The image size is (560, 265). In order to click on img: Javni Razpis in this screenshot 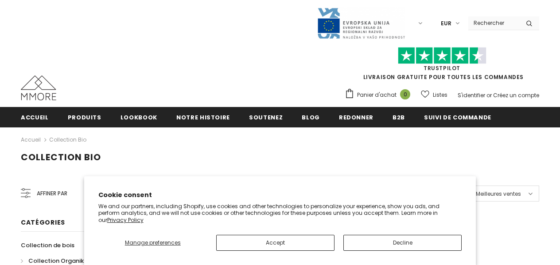, I will do `click(361, 23)`.